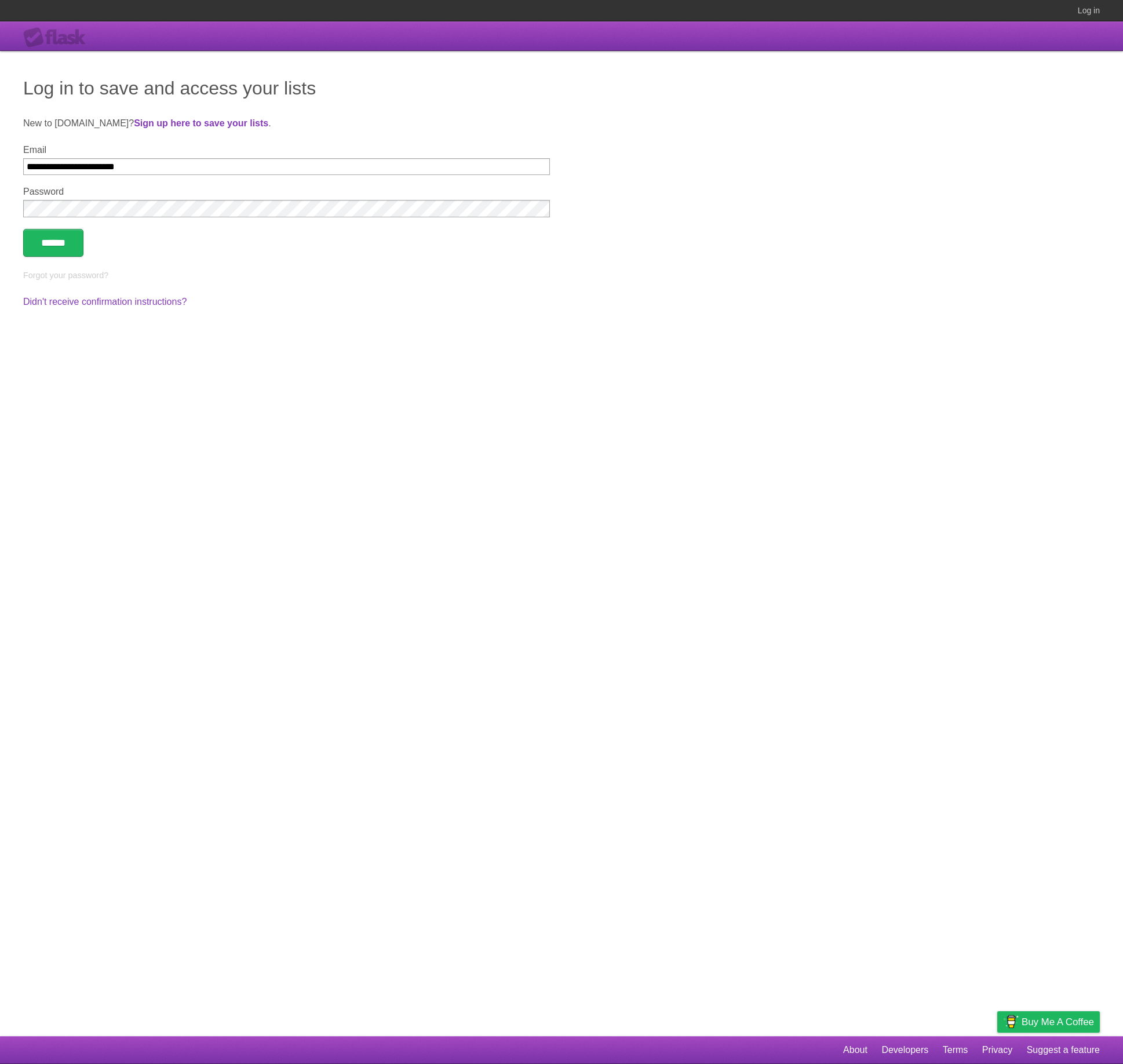 The height and width of the screenshot is (1064, 1123). What do you see at coordinates (65, 276) in the screenshot?
I see `a: Forgot your password?` at bounding box center [65, 276].